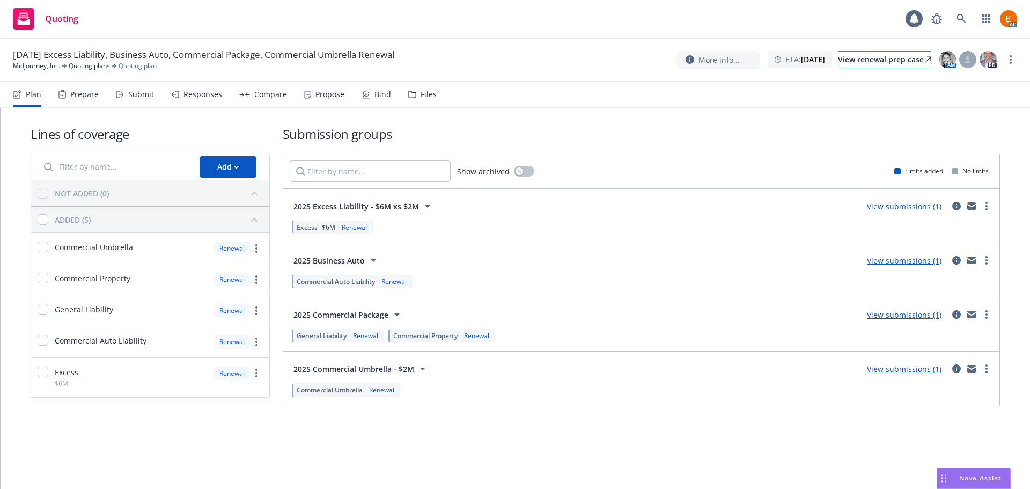  Describe the element at coordinates (330, 94) in the screenshot. I see `div: Propose` at that location.